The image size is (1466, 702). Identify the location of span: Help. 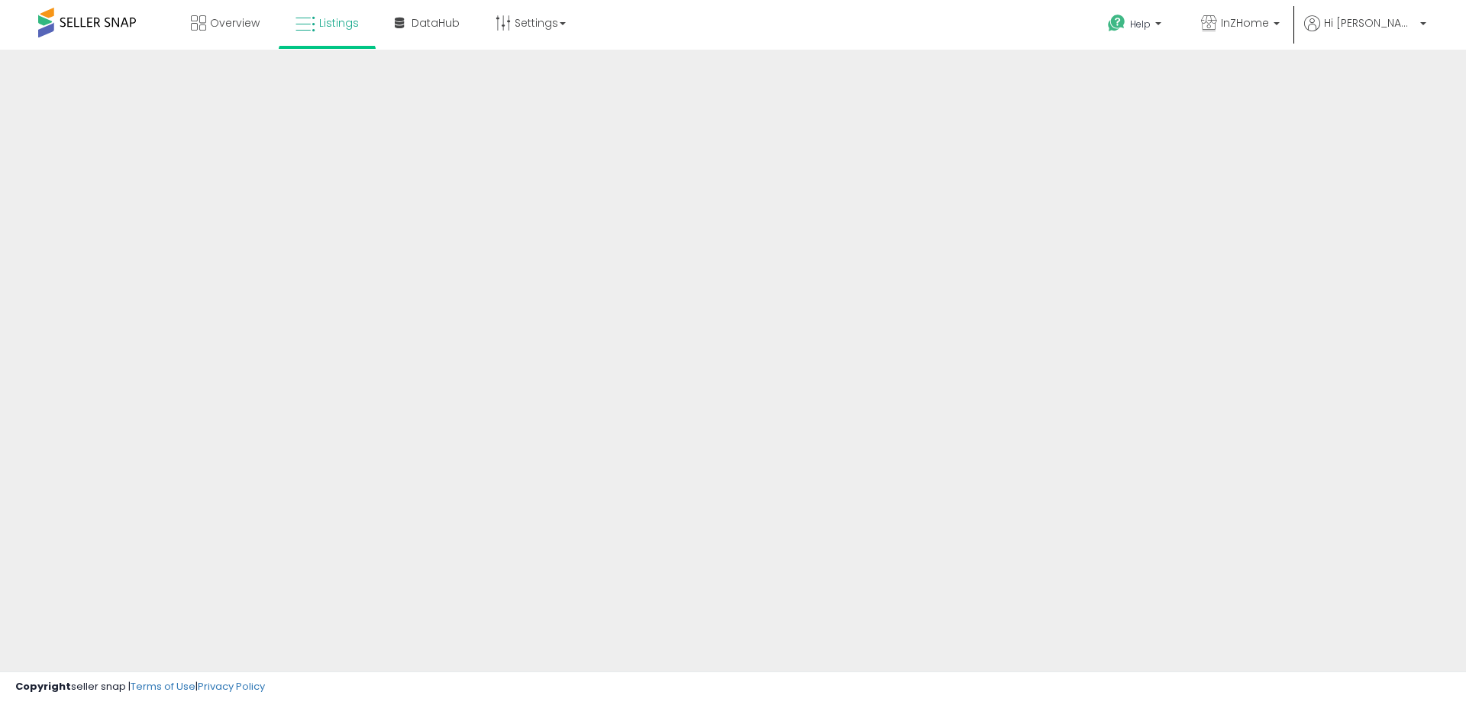
(1140, 24).